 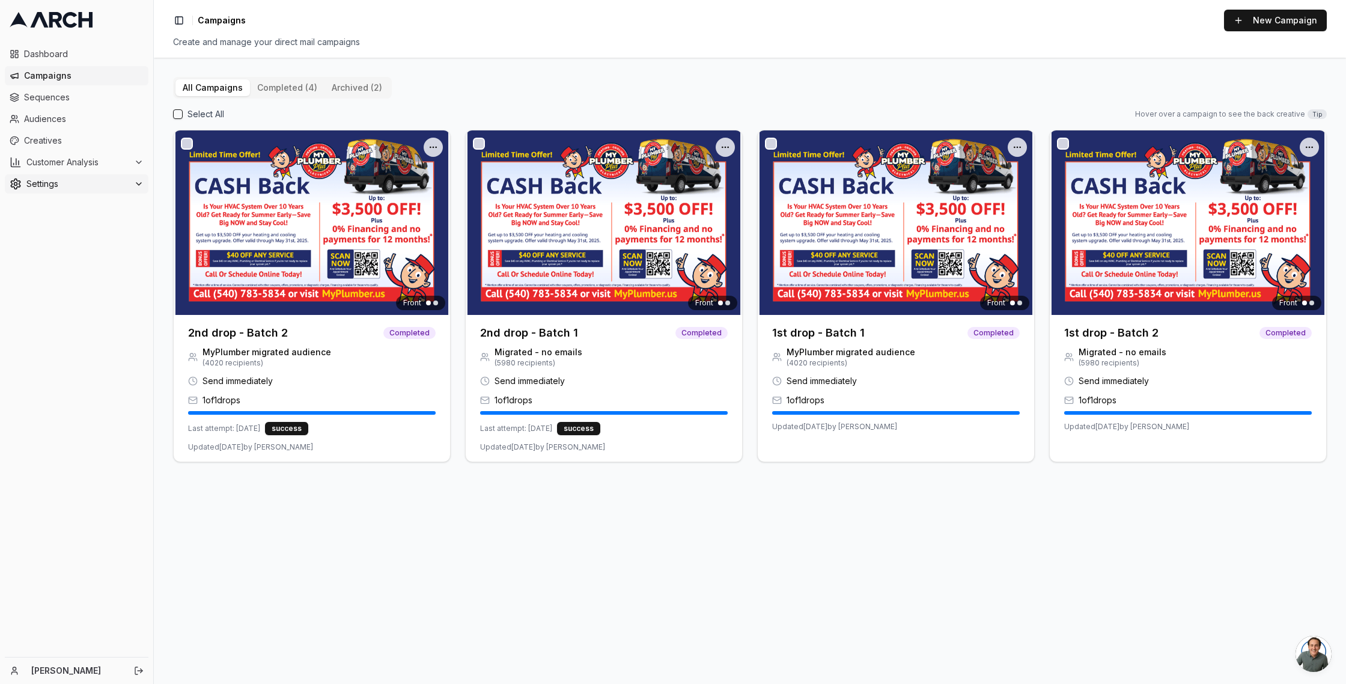 I want to click on label: Select All, so click(x=206, y=114).